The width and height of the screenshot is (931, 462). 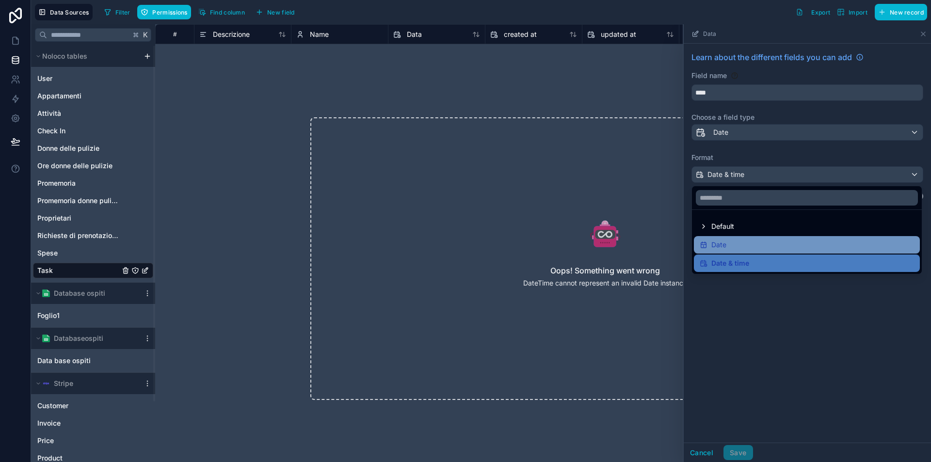 What do you see at coordinates (48, 253) in the screenshot?
I see `span: Spese` at bounding box center [48, 253].